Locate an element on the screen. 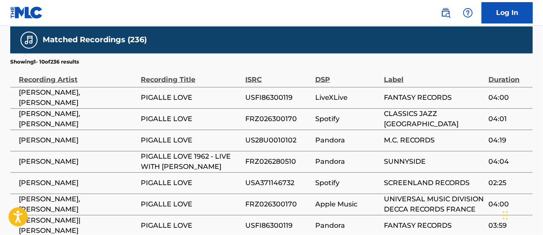 Image resolution: width=543 pixels, height=235 pixels. div: ISRC is located at coordinates (278, 75).